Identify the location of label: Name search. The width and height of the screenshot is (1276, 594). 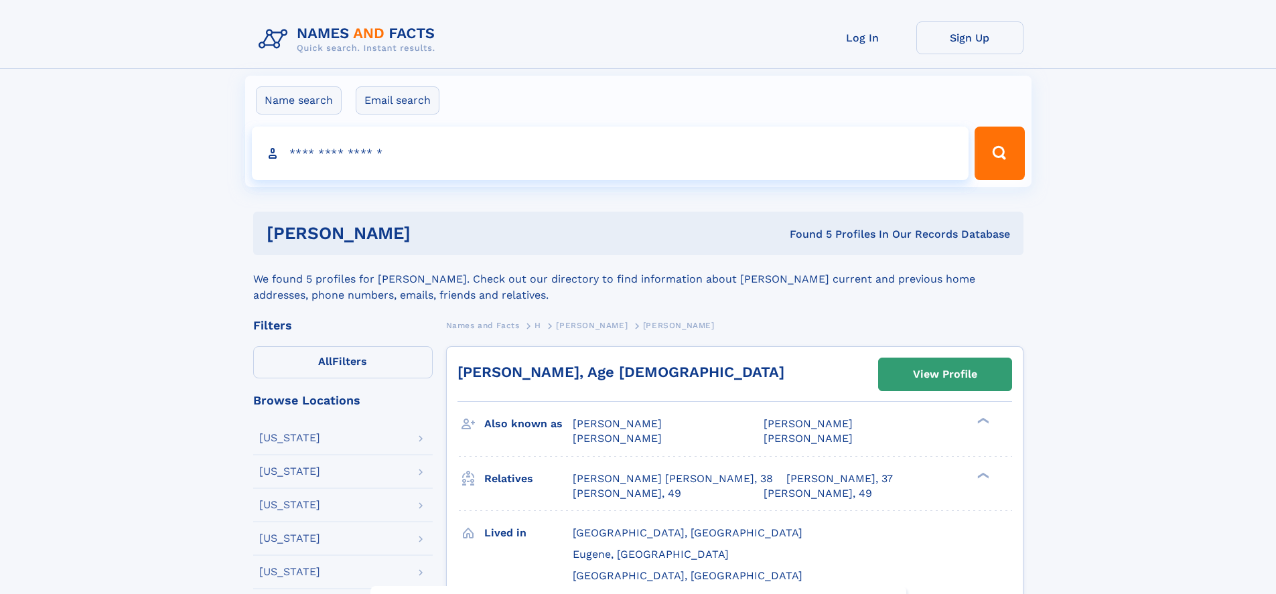
(299, 100).